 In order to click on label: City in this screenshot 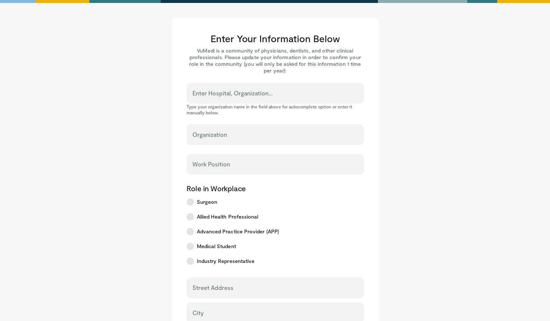, I will do `click(198, 313)`.